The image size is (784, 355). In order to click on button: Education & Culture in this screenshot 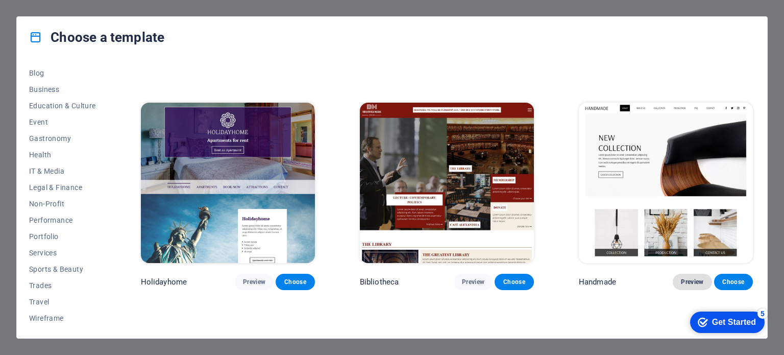, I will do `click(62, 106)`.